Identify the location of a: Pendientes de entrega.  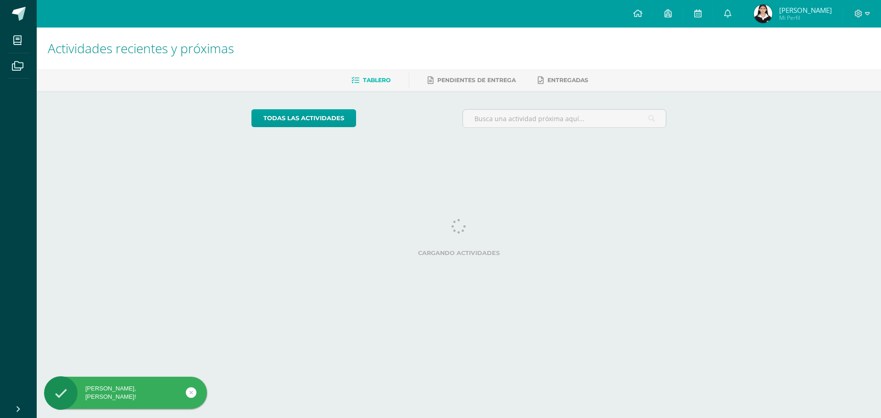
(472, 80).